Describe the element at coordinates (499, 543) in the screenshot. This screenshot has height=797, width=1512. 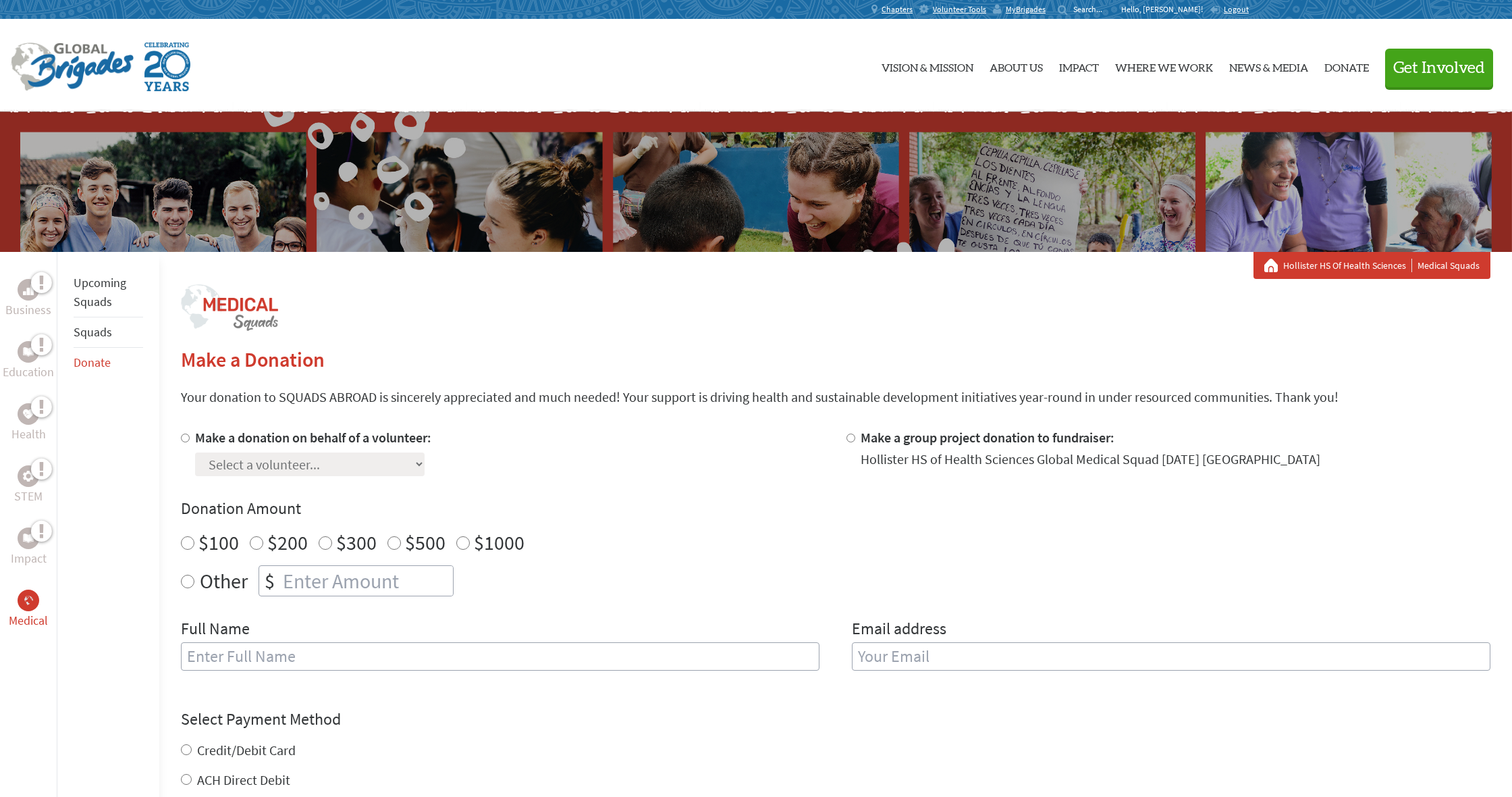
I see `label: $1000` at that location.